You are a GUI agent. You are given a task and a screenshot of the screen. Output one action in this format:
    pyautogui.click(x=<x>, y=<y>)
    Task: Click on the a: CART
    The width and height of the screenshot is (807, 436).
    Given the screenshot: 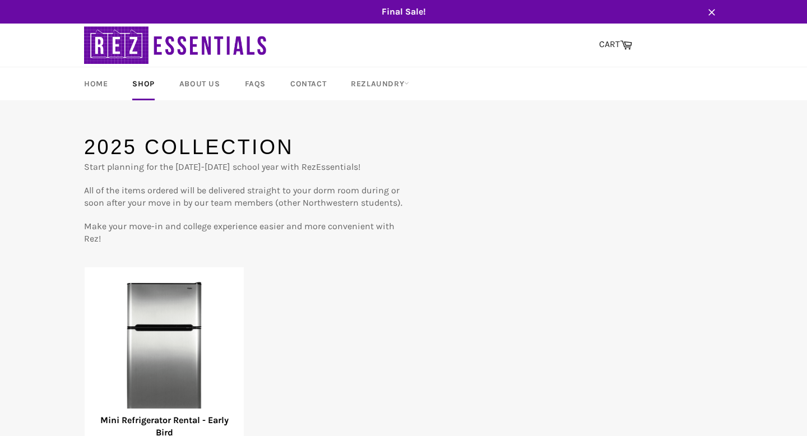 What is the action you would take?
    pyautogui.click(x=615, y=45)
    